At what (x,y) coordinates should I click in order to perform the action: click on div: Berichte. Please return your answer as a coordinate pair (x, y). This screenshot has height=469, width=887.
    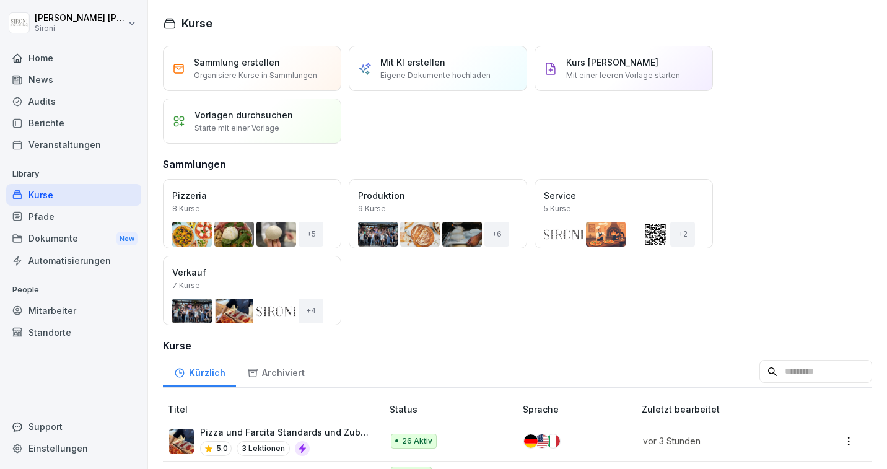
    Looking at the image, I should click on (74, 123).